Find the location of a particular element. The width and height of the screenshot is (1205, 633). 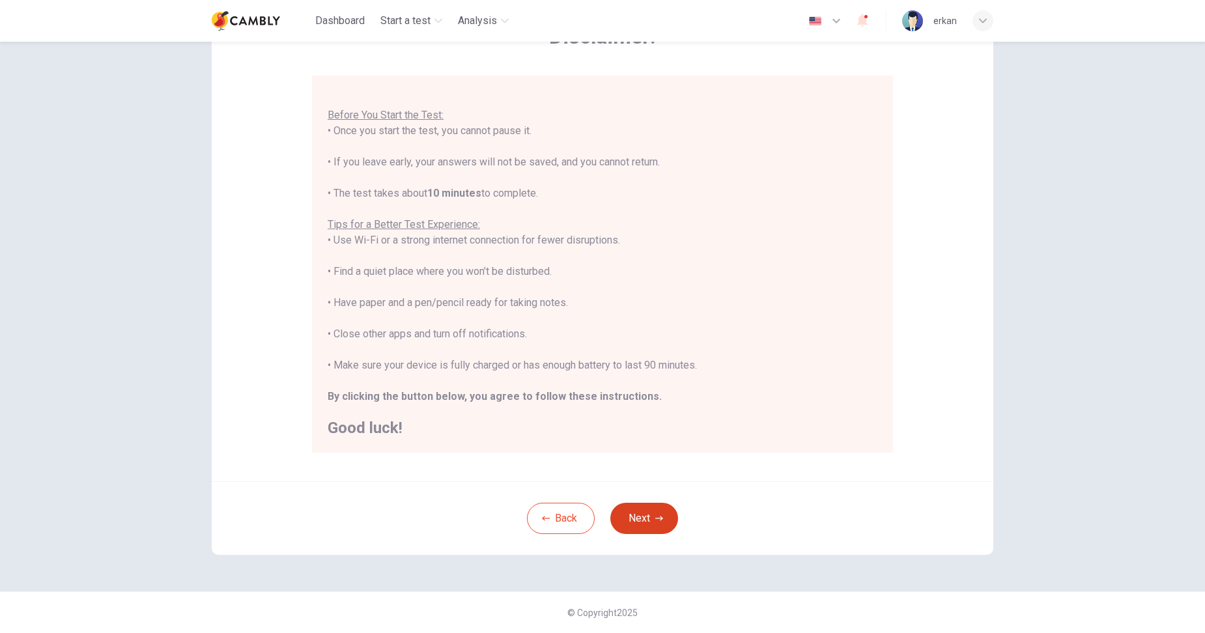

b: 10 minutes is located at coordinates (454, 193).